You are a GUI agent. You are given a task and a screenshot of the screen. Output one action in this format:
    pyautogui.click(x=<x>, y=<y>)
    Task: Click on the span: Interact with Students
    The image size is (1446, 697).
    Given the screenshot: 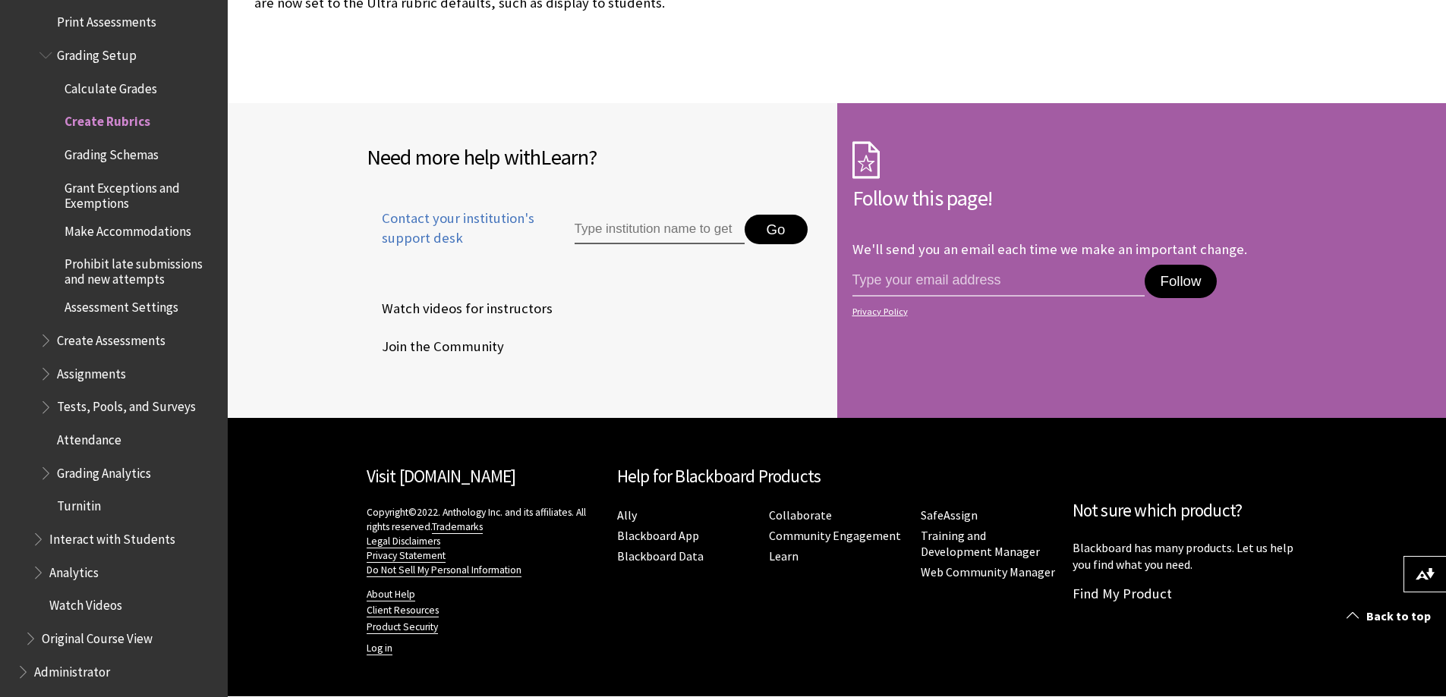 What is the action you would take?
    pyautogui.click(x=112, y=536)
    